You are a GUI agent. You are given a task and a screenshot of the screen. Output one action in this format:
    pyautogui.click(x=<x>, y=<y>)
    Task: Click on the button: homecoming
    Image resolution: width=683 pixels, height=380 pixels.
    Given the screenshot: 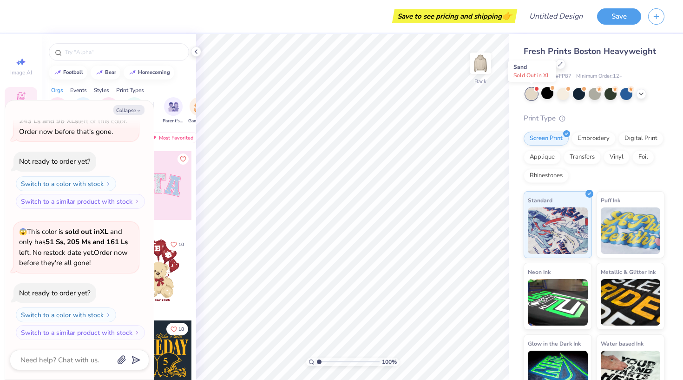 What is the action you would take?
    pyautogui.click(x=149, y=72)
    